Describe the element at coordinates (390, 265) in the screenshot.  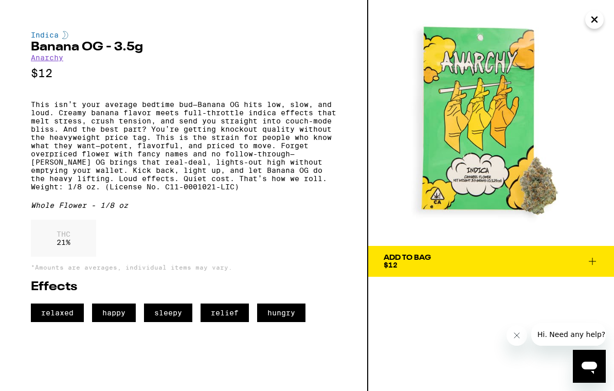
I see `span: $12` at that location.